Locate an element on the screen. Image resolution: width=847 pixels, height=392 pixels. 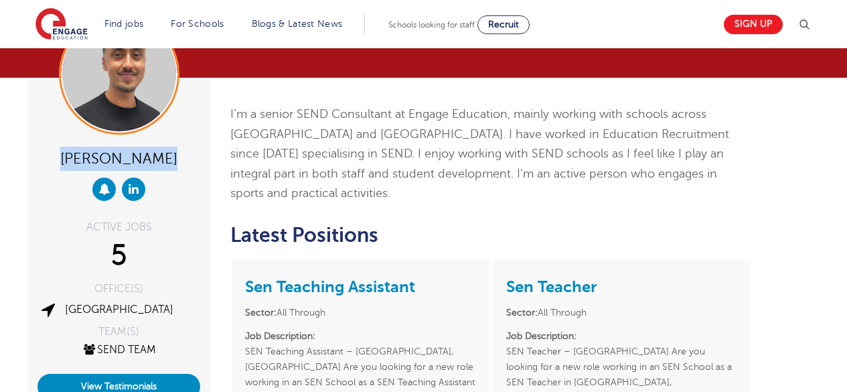
a: For Schools is located at coordinates (197, 23).